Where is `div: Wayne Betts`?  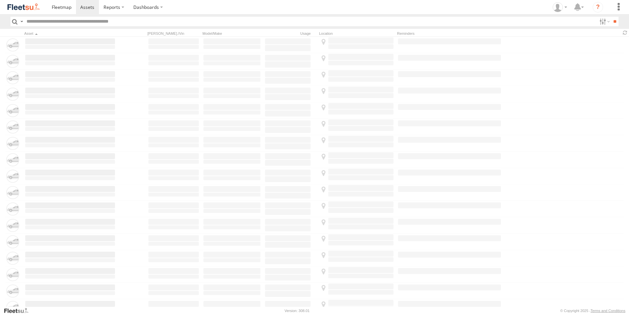 div: Wayne Betts is located at coordinates (560, 7).